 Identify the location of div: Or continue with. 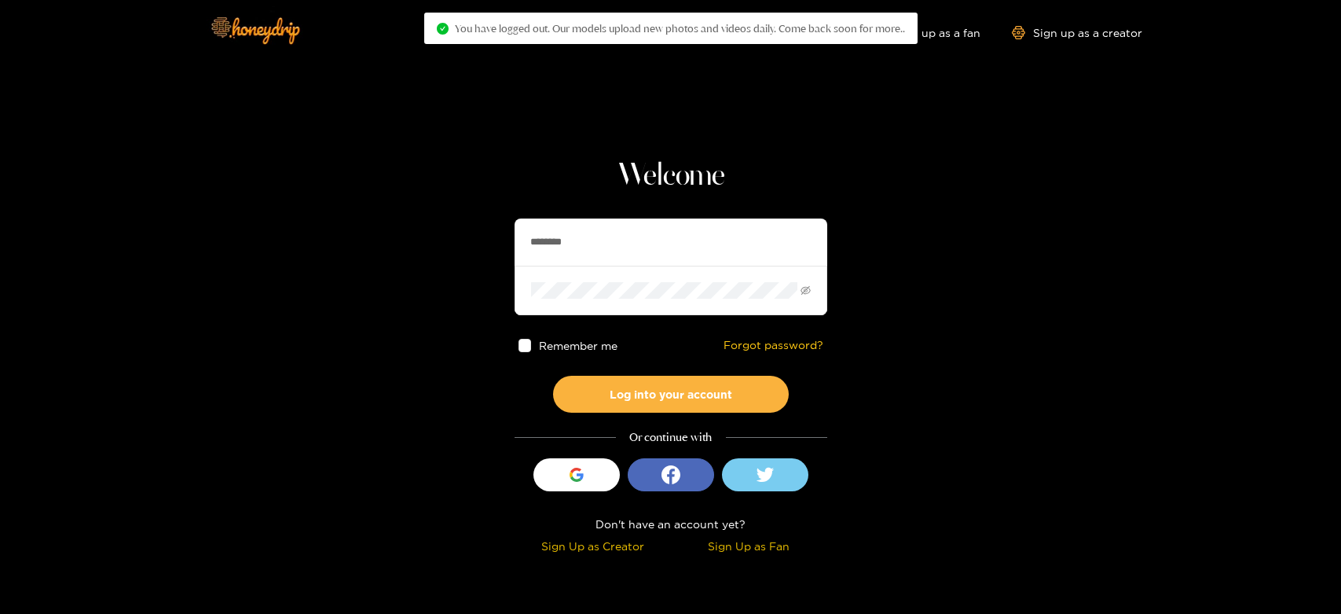
(671, 437).